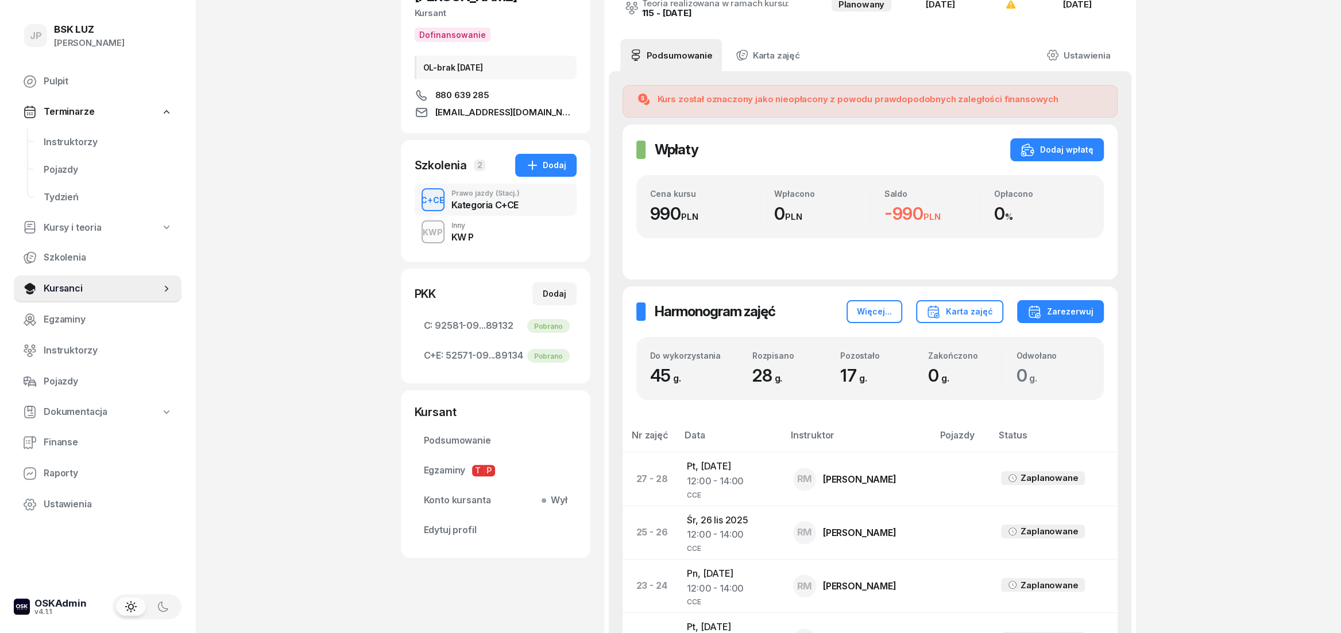  I want to click on div: OSKAdmin, so click(60, 603).